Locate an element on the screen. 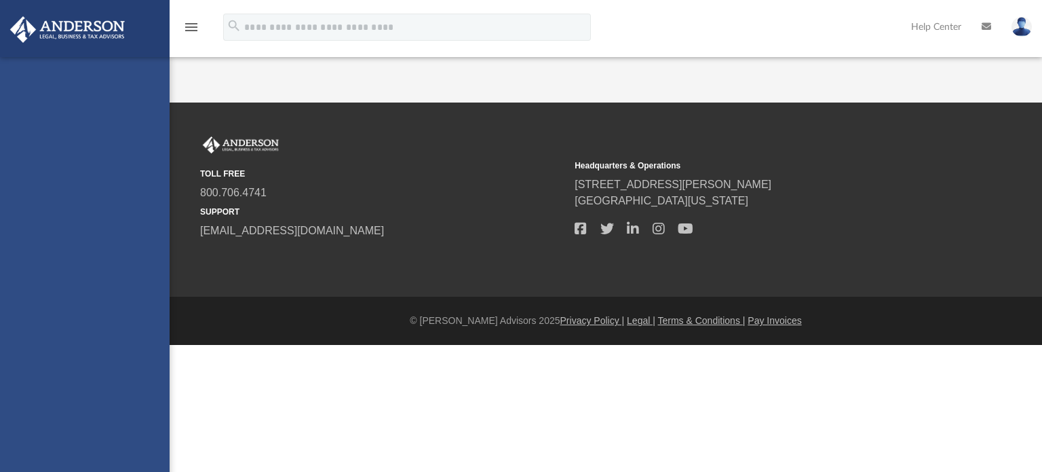 The height and width of the screenshot is (472, 1042). a: 800.706.4741 is located at coordinates (233, 192).